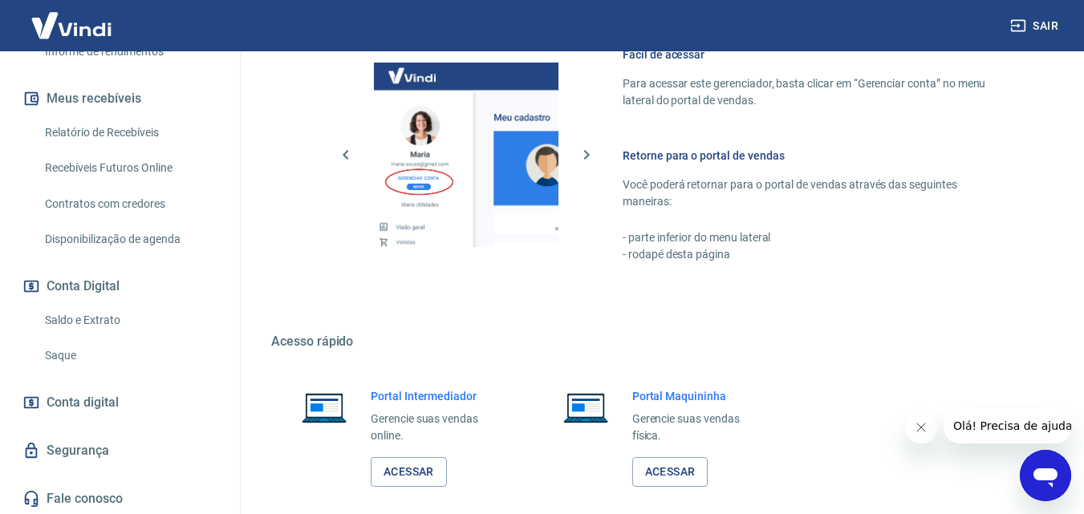 The height and width of the screenshot is (514, 1084). Describe the element at coordinates (72, 18) in the screenshot. I see `span: Olá! Precisa de ajuda?` at that location.